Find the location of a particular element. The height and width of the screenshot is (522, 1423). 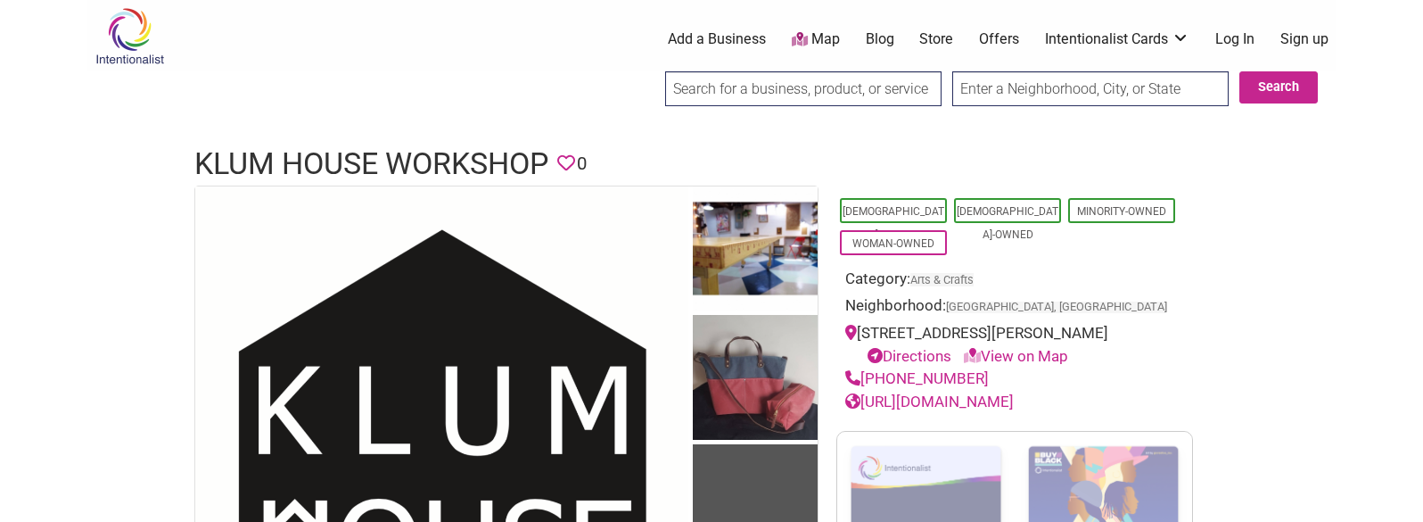

a: Arts & Crafts is located at coordinates (941, 279).